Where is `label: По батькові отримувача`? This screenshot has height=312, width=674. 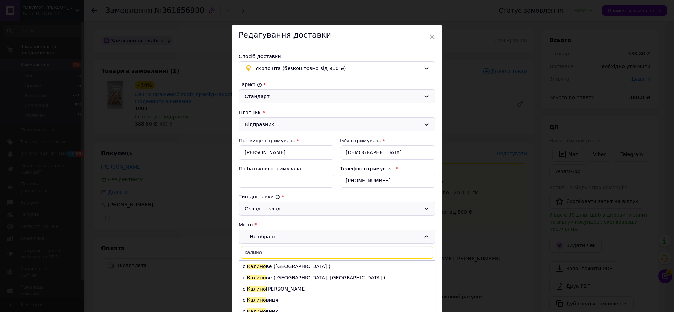 label: По батькові отримувача is located at coordinates (270, 169).